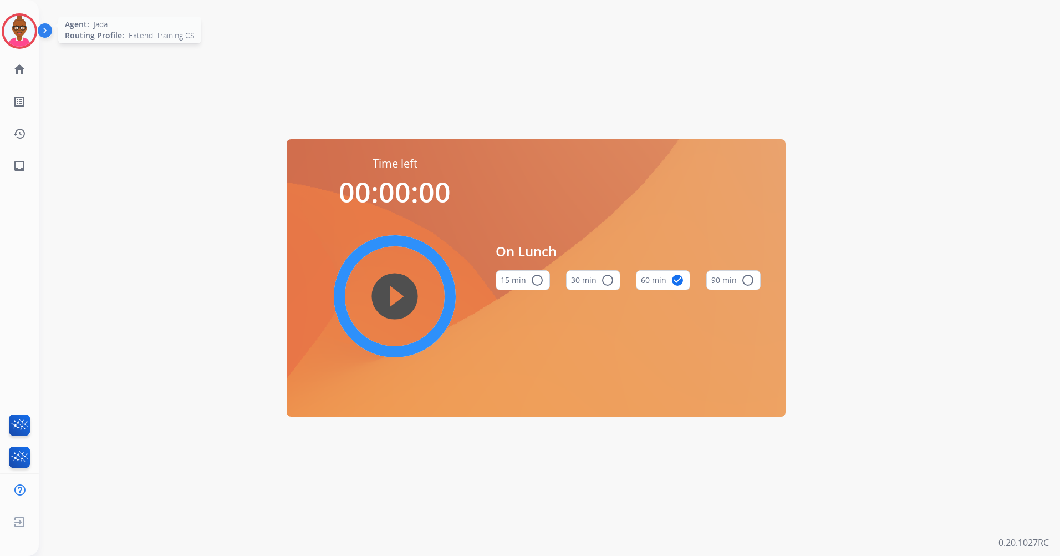 The width and height of the screenshot is (1060, 556). What do you see at coordinates (593, 280) in the screenshot?
I see `button: 30 min` at bounding box center [593, 280].